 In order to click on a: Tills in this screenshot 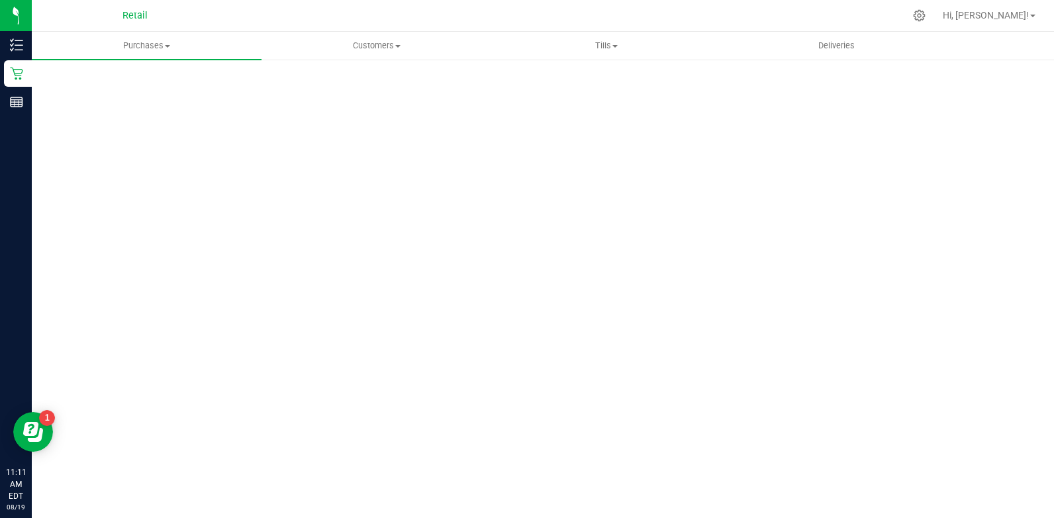, I will do `click(606, 46)`.